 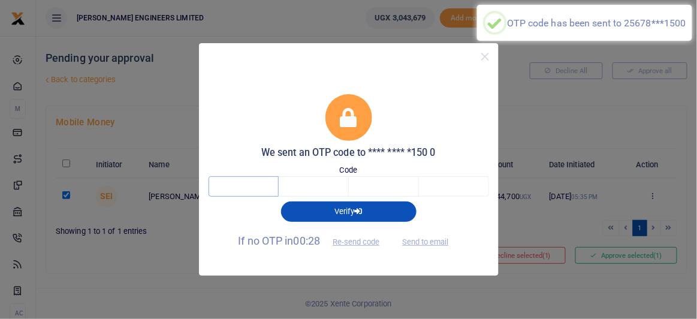 I want to click on button: Close, so click(x=484, y=56).